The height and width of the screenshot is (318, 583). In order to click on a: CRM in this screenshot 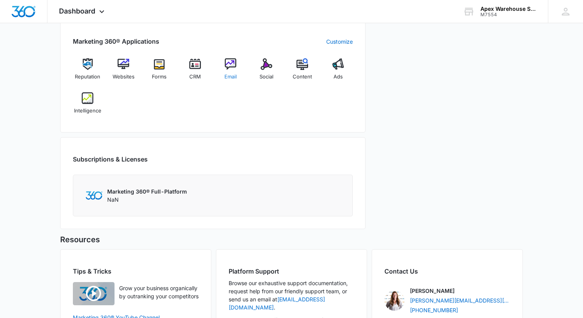, I will do `click(195, 72)`.